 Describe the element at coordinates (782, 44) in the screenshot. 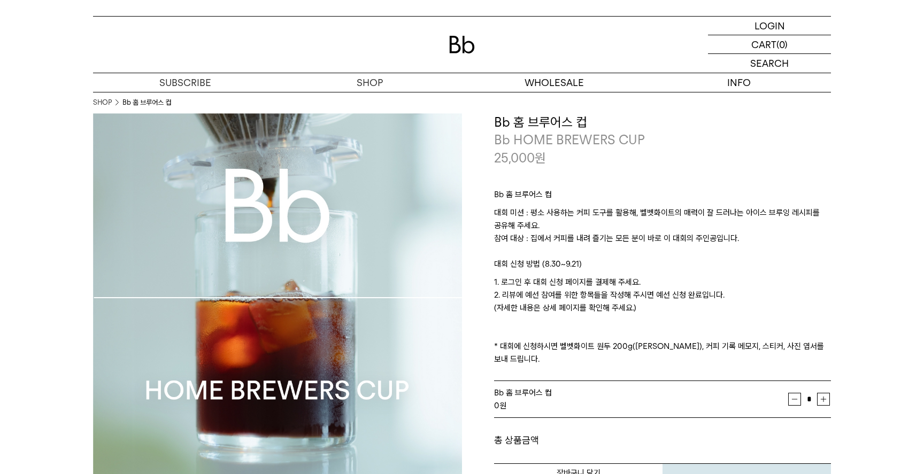

I see `p: (0)` at that location.